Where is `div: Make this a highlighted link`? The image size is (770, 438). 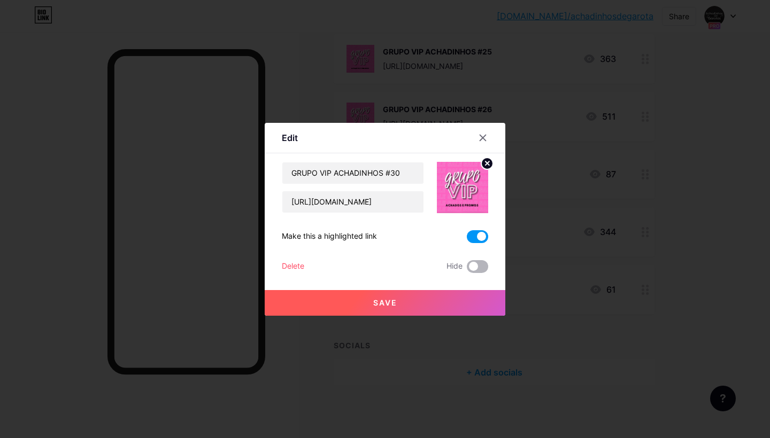
div: Make this a highlighted link is located at coordinates (329, 237).